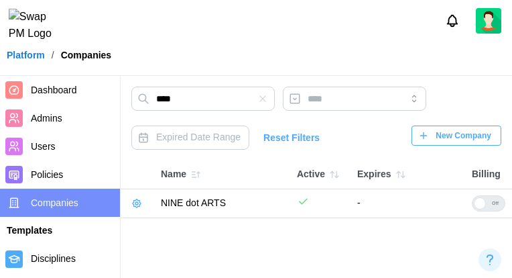 This screenshot has width=512, height=278. I want to click on div: Billing, so click(489, 174).